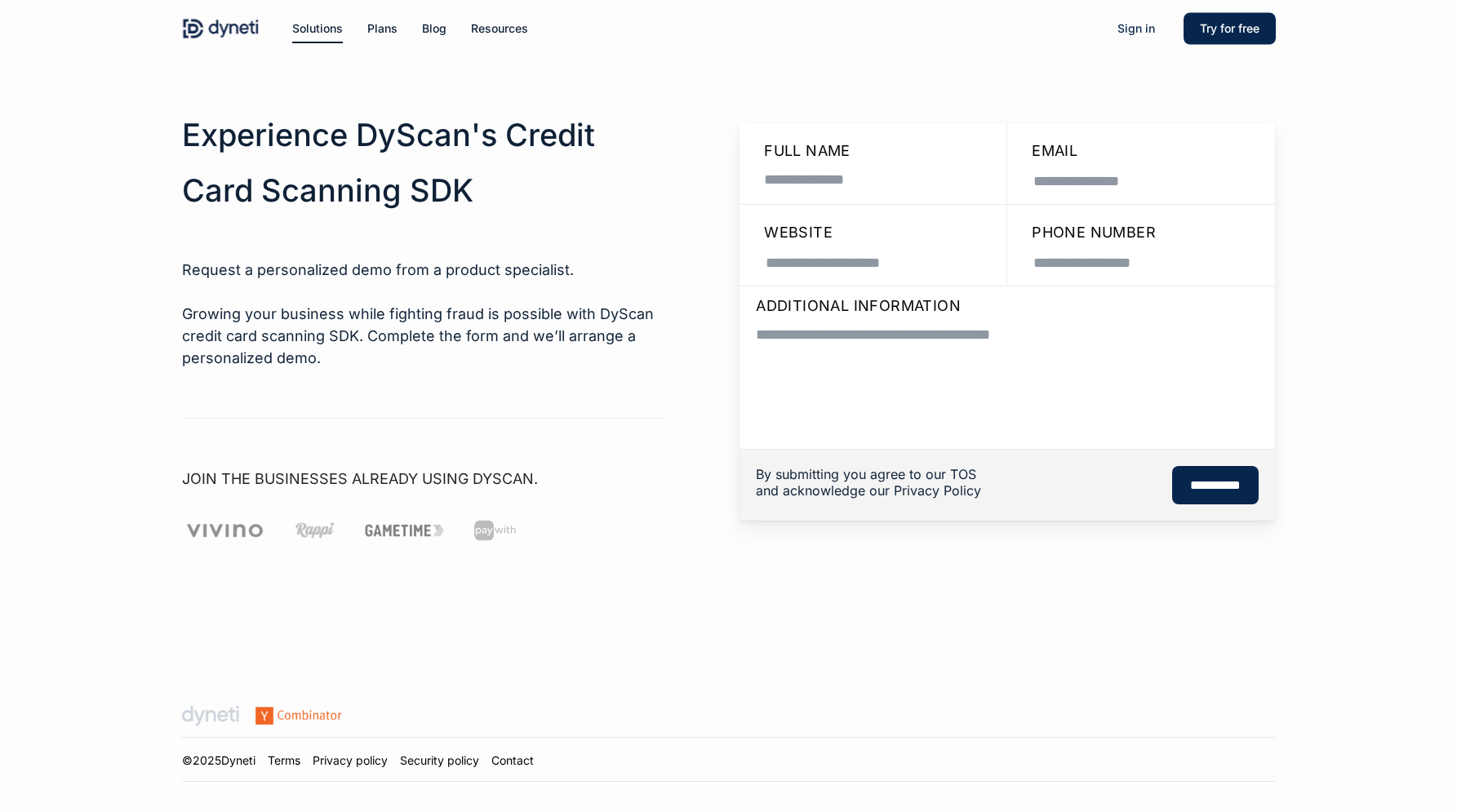 This screenshot has height=812, width=1457. Describe the element at coordinates (854, 305) in the screenshot. I see `span: Additional information` at that location.